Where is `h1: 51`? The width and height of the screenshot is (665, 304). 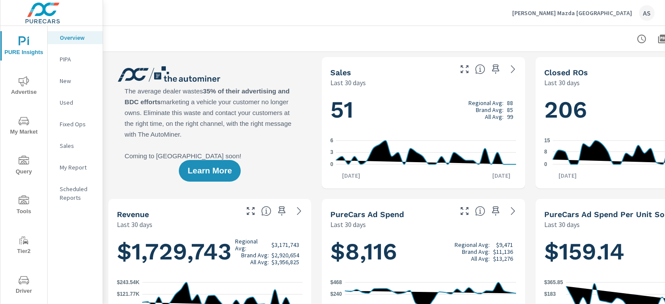 h1: 51 is located at coordinates (423, 110).